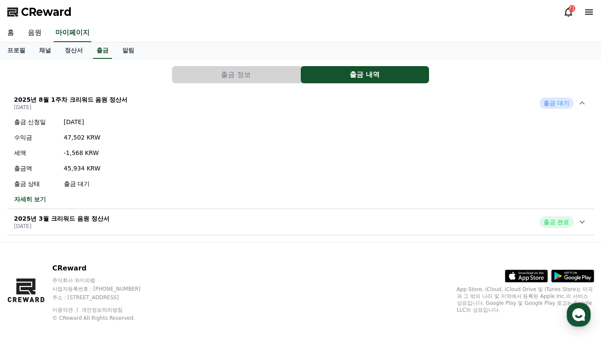 The image size is (601, 337). What do you see at coordinates (556, 222) in the screenshot?
I see `span: 출금 완료` at bounding box center [556, 222].